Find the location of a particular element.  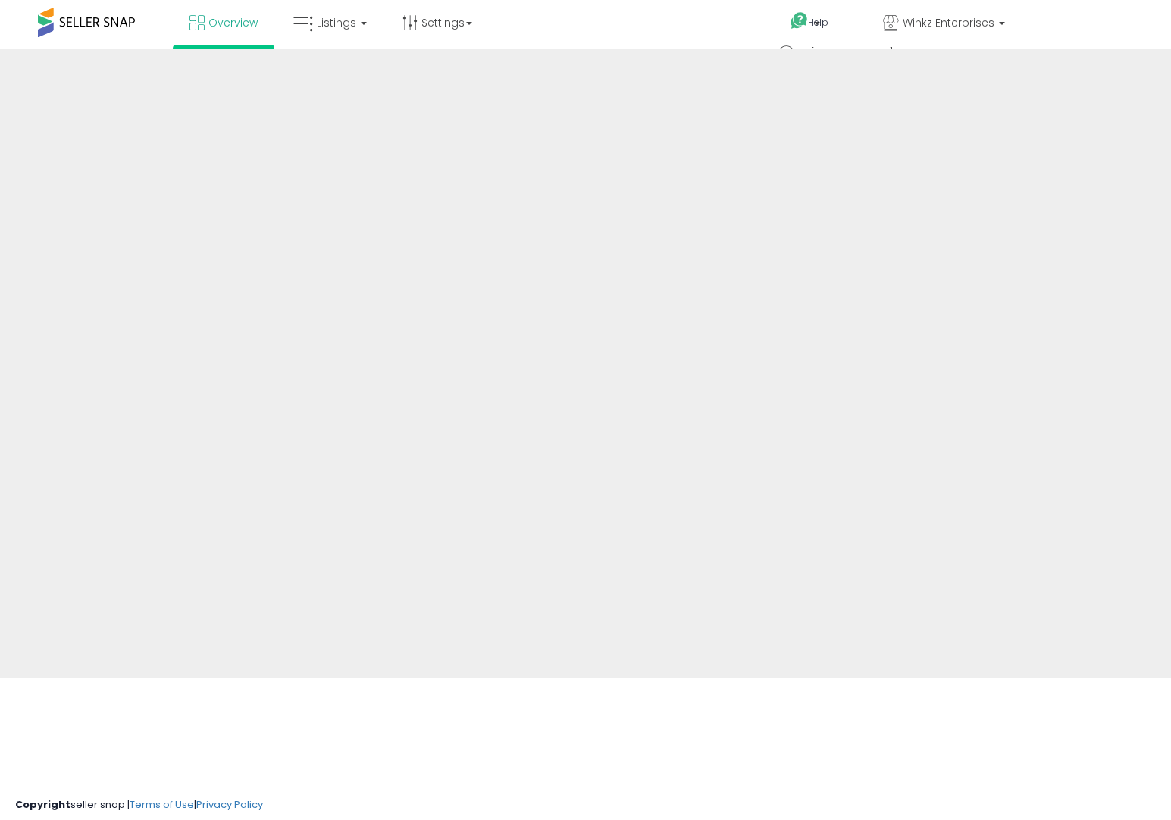

span: Winkz Enterprises is located at coordinates (948, 23).